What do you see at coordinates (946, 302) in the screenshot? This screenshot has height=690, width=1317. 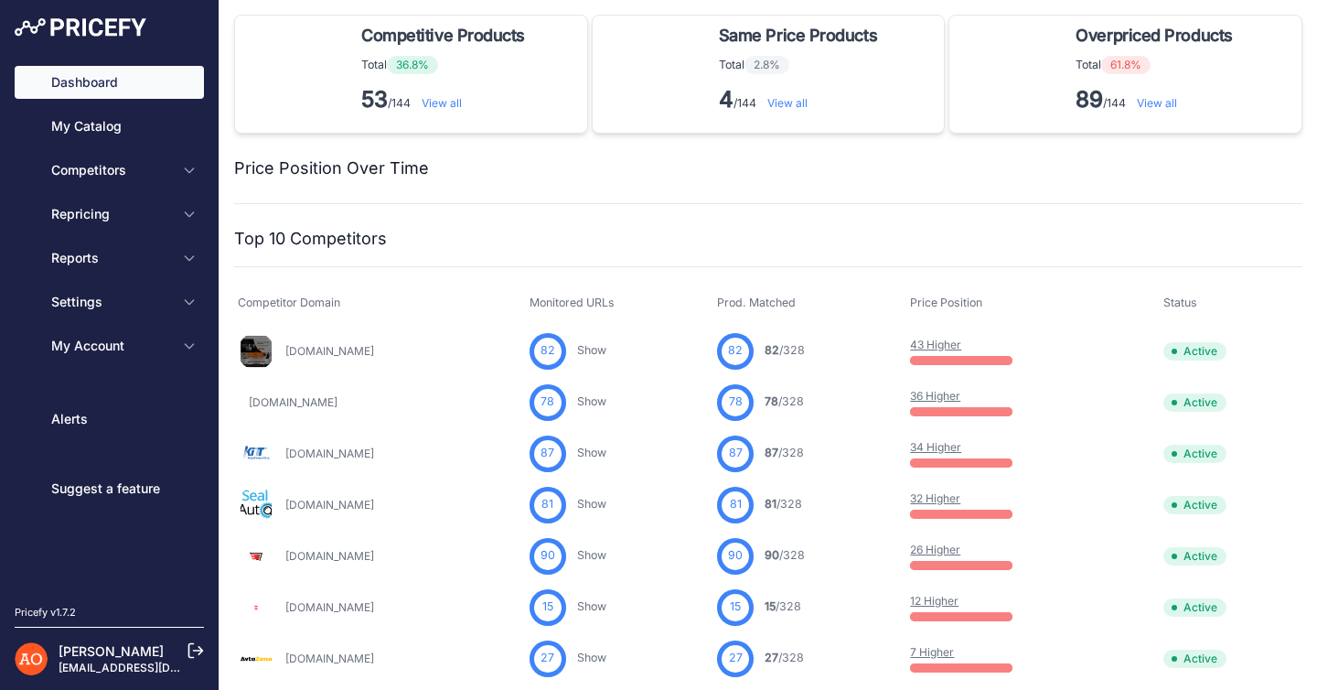 I see `span: Price Position` at bounding box center [946, 302].